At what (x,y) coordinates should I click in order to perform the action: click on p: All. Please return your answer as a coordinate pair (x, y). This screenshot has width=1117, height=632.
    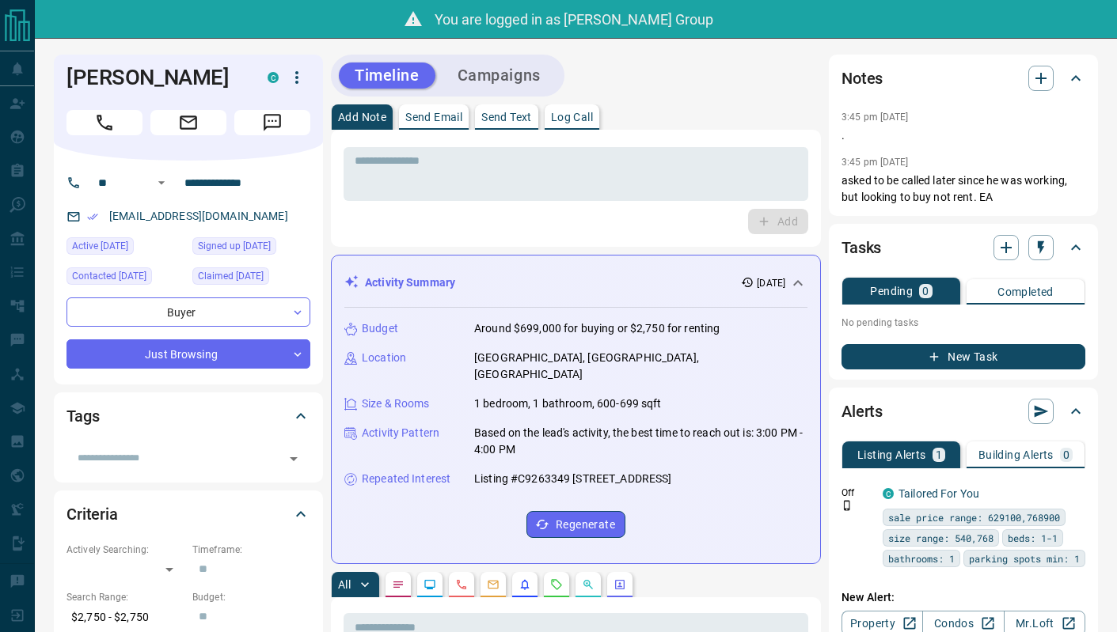
    Looking at the image, I should click on (344, 585).